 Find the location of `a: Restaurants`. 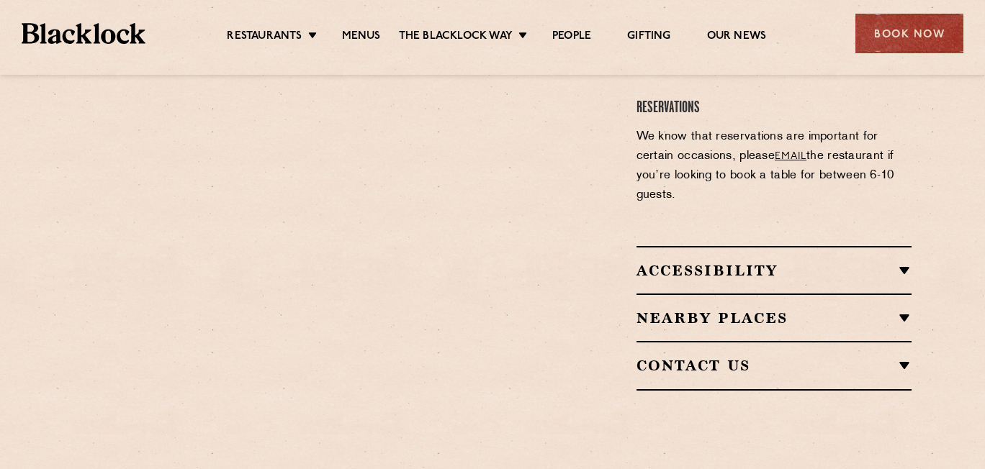

a: Restaurants is located at coordinates (264, 37).